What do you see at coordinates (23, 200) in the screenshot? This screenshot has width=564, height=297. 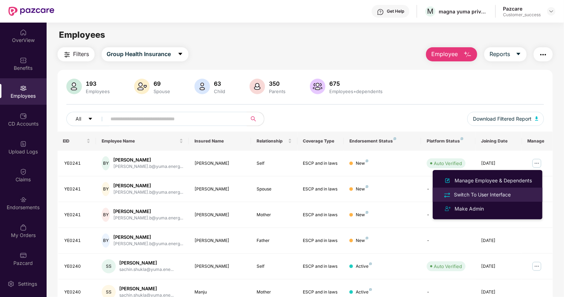 I see `img: svg+xml;base64,PHN2ZyBpZD0iRW5kb3JzZW1lbnRzIiB4bWxucz0iaHR0cDovL3d3dy53My5vcmcvMjAwMC9zdmciIHdpZH...` at bounding box center [23, 200].